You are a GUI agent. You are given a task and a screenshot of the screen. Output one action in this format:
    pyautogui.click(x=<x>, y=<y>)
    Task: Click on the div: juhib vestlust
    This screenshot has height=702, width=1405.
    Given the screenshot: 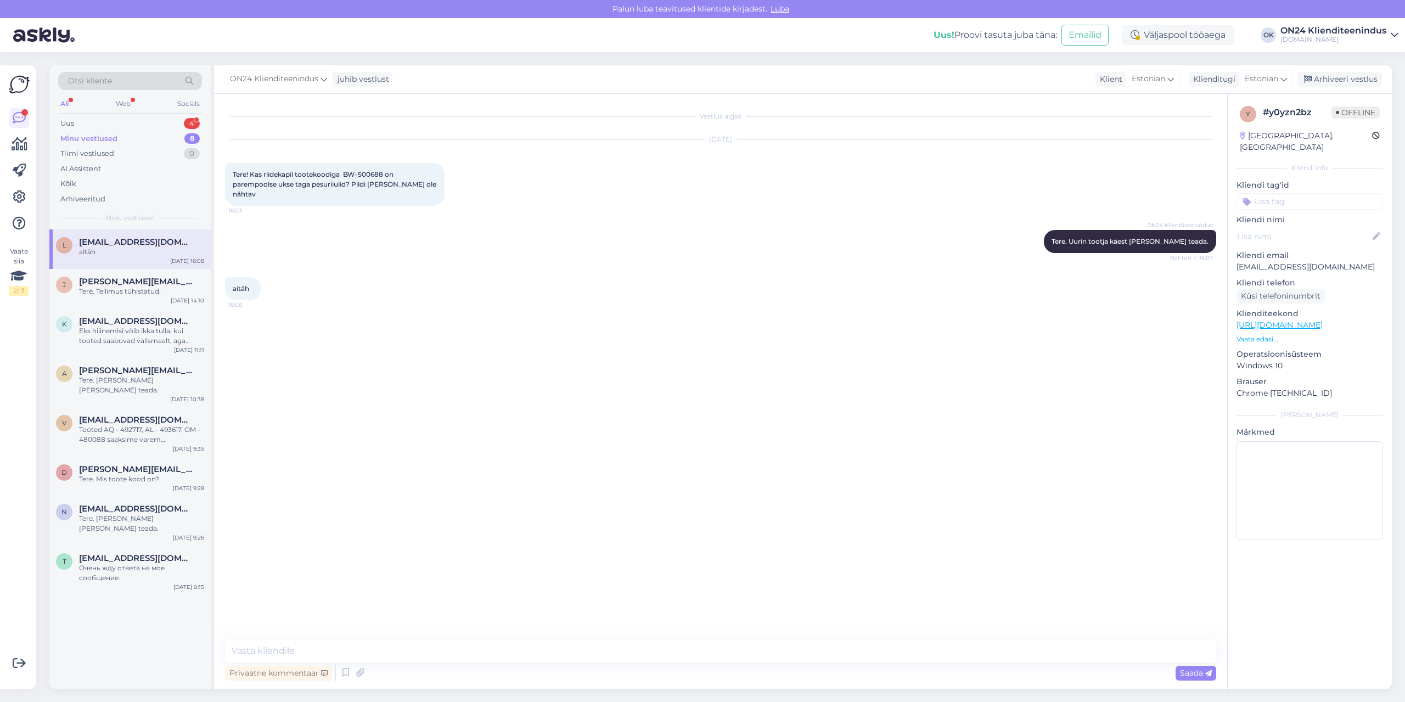 What is the action you would take?
    pyautogui.click(x=361, y=79)
    